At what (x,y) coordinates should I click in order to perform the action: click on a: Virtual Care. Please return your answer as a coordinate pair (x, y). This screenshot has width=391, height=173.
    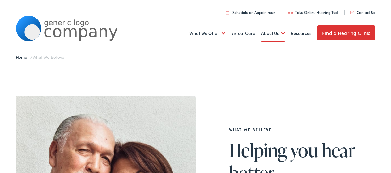
    Looking at the image, I should click on (243, 33).